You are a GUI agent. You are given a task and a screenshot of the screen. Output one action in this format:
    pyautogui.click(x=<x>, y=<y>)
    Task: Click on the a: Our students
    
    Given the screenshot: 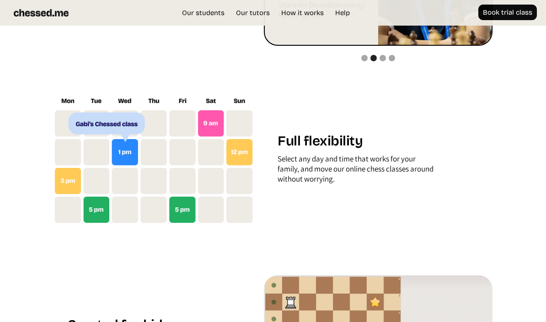 What is the action you would take?
    pyautogui.click(x=203, y=13)
    